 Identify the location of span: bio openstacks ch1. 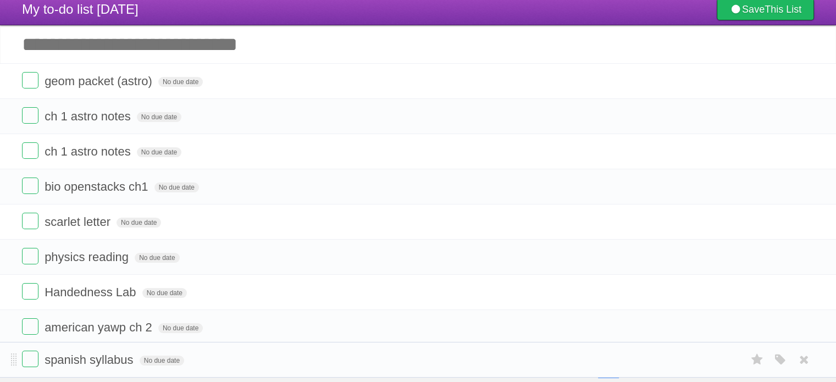
(97, 186).